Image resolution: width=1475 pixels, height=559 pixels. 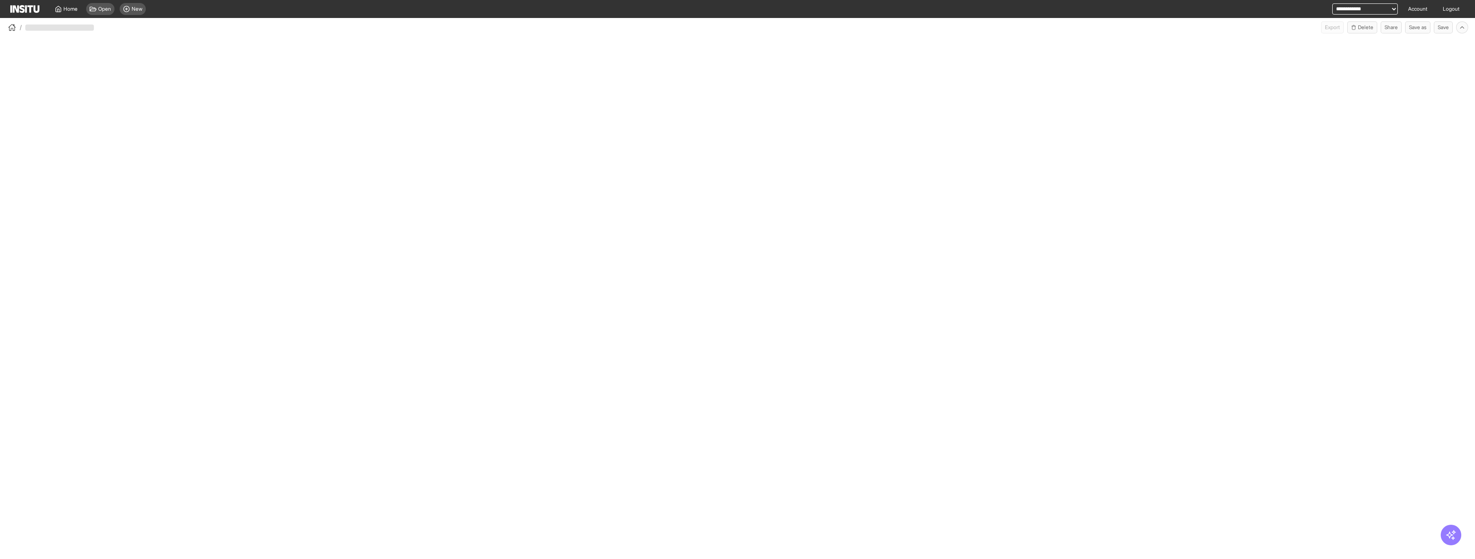 I want to click on span: Can currently only export from Insights reports., so click(x=1332, y=27).